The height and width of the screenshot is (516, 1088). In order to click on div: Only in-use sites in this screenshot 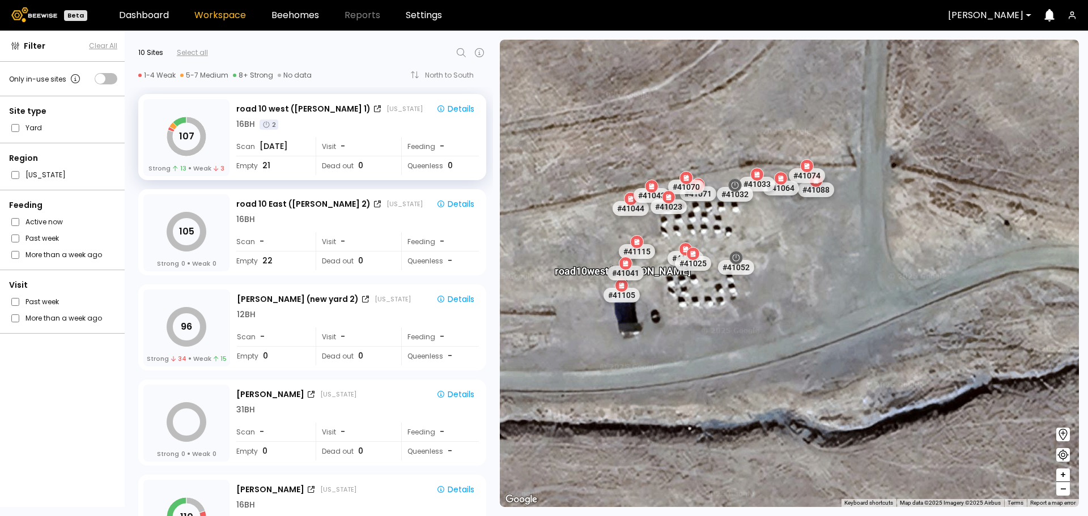, I will do `click(45, 79)`.